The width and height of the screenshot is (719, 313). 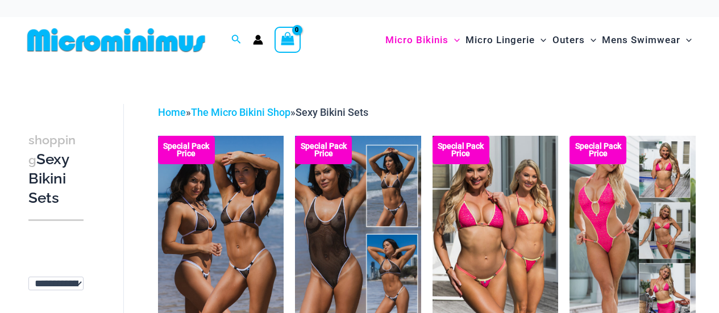 I want to click on span: Outers, so click(x=569, y=40).